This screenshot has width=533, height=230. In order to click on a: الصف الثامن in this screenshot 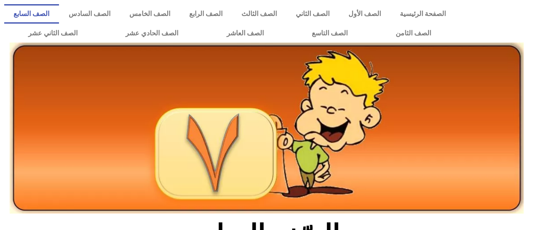, I will do `click(413, 33)`.